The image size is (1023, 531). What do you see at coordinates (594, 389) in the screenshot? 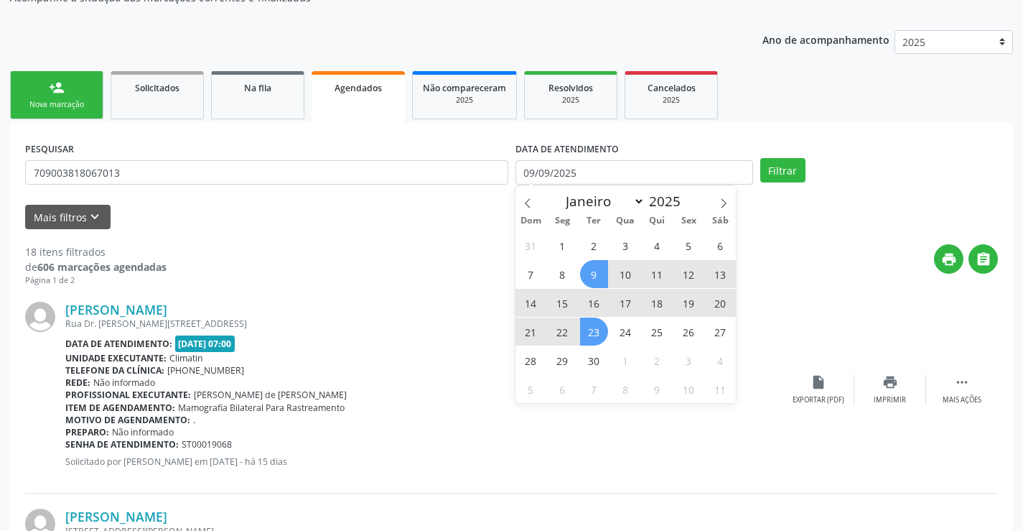
I see `span: Outubro 7, 2025` at bounding box center [594, 389].